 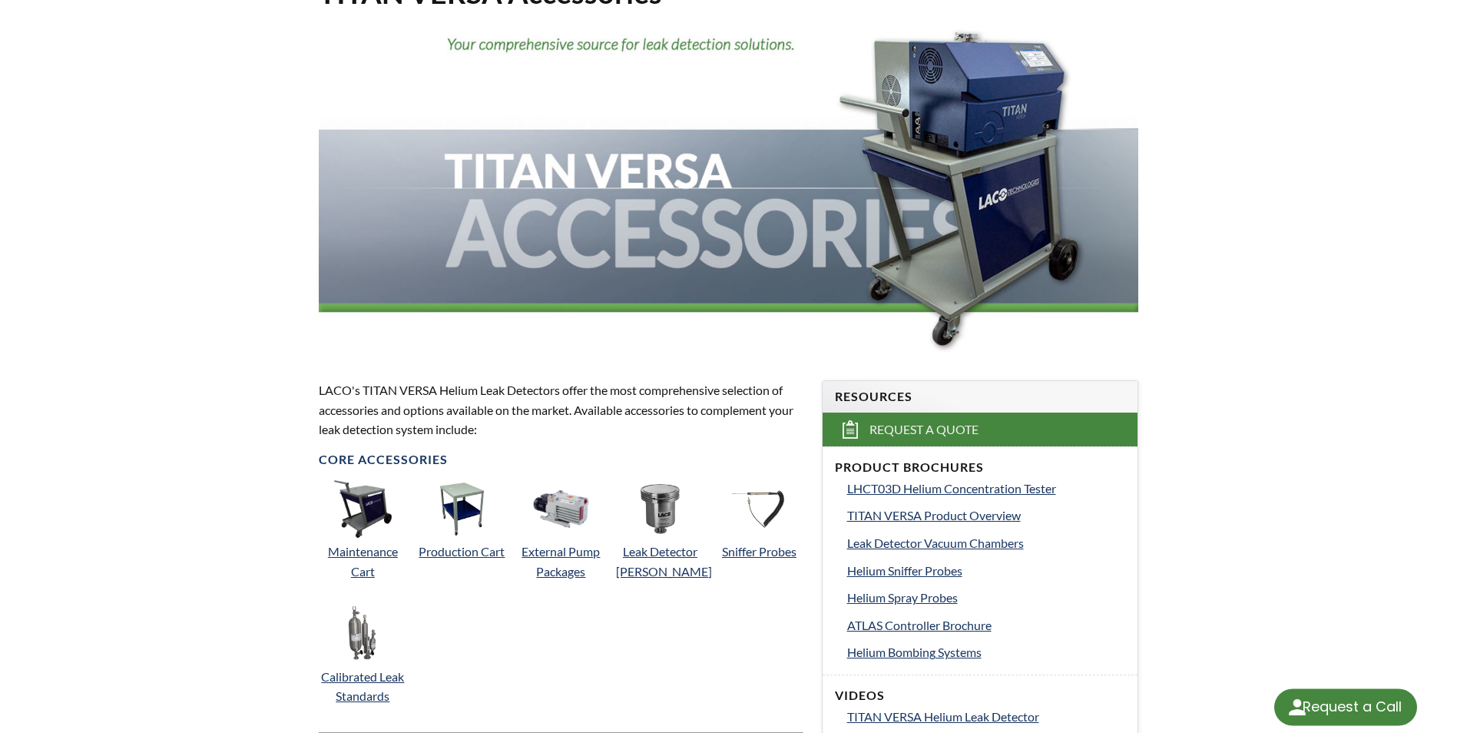 I want to click on h4: Videos, so click(x=980, y=695).